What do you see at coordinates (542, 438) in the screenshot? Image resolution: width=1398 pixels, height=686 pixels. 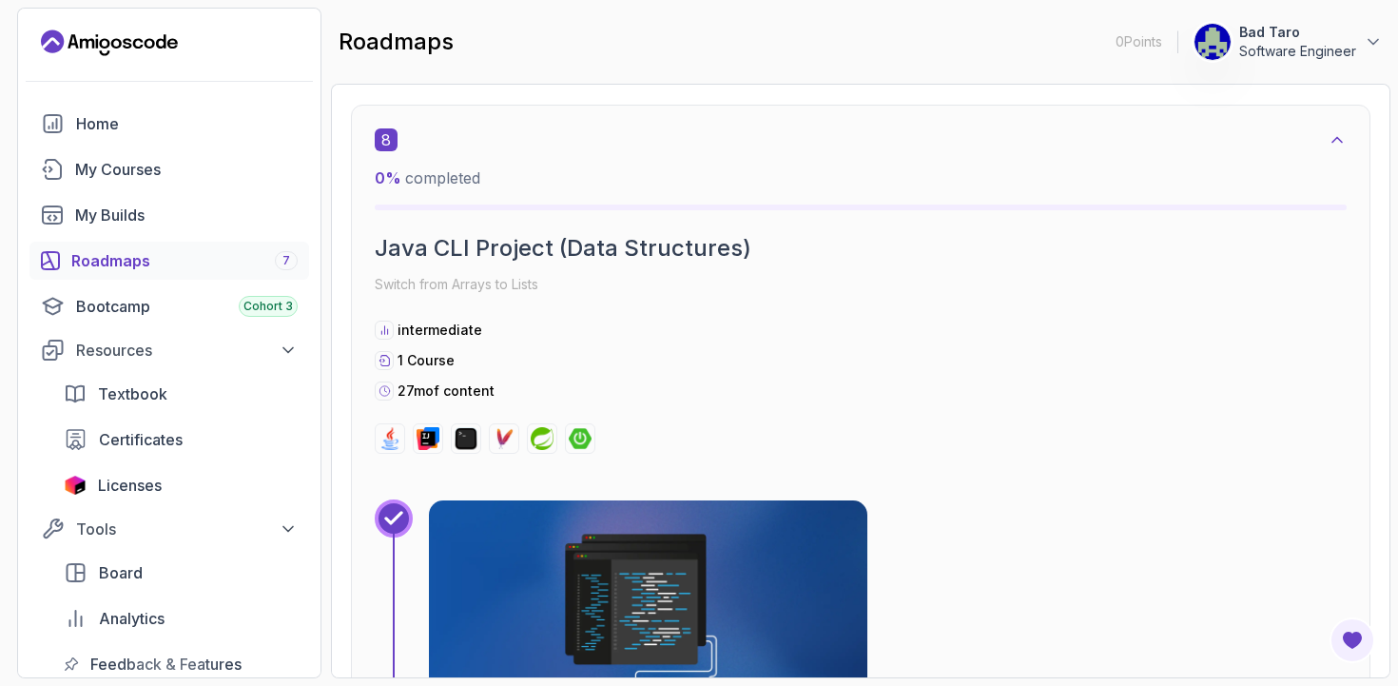 I see `img: spring logo` at bounding box center [542, 438].